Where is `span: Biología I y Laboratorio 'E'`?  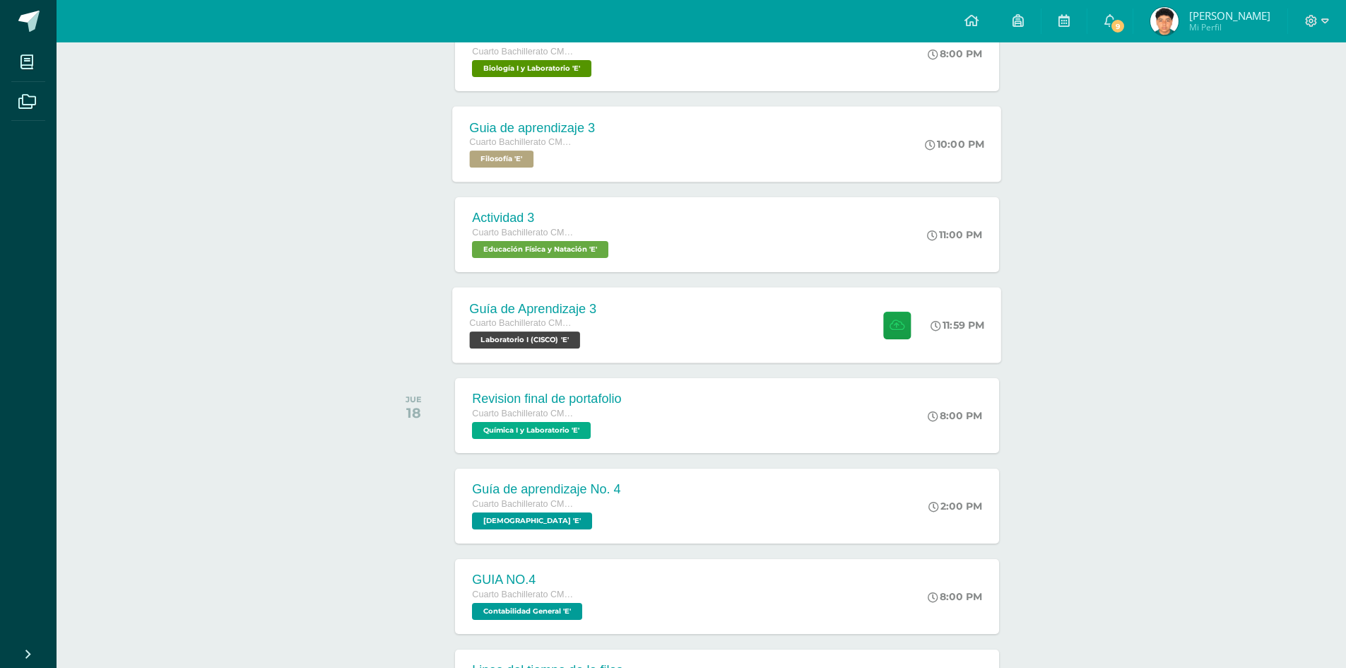 span: Biología I y Laboratorio 'E' is located at coordinates (532, 69).